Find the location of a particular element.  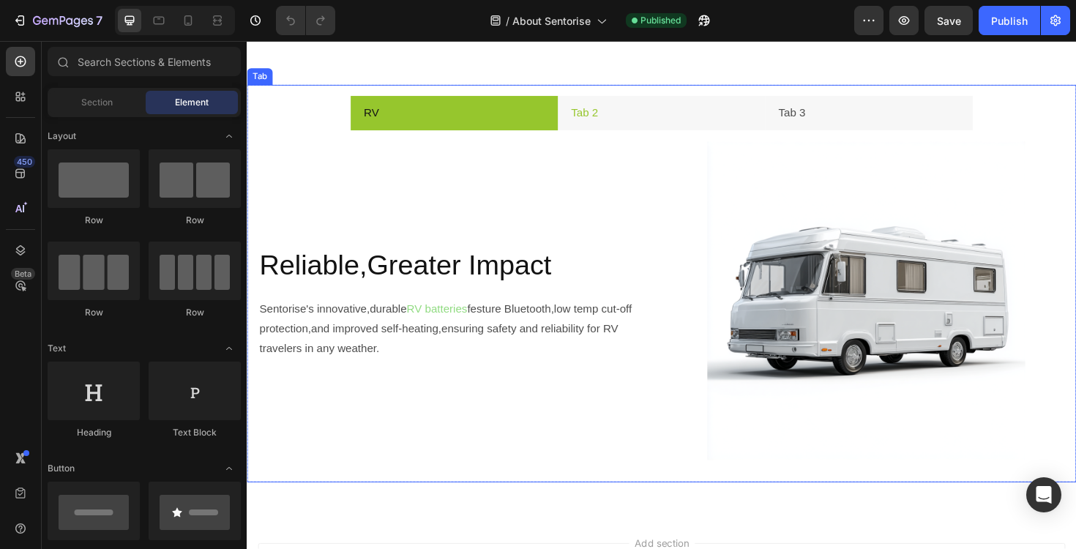

div: Publish is located at coordinates (1009, 20).